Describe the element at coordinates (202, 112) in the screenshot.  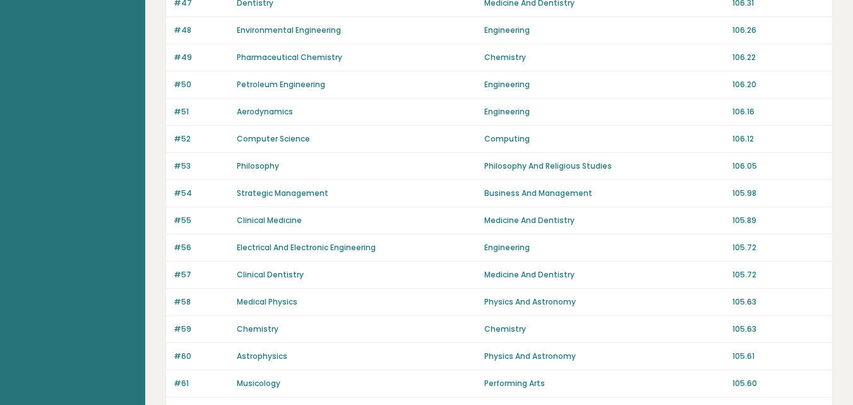
I see `p: #51` at that location.